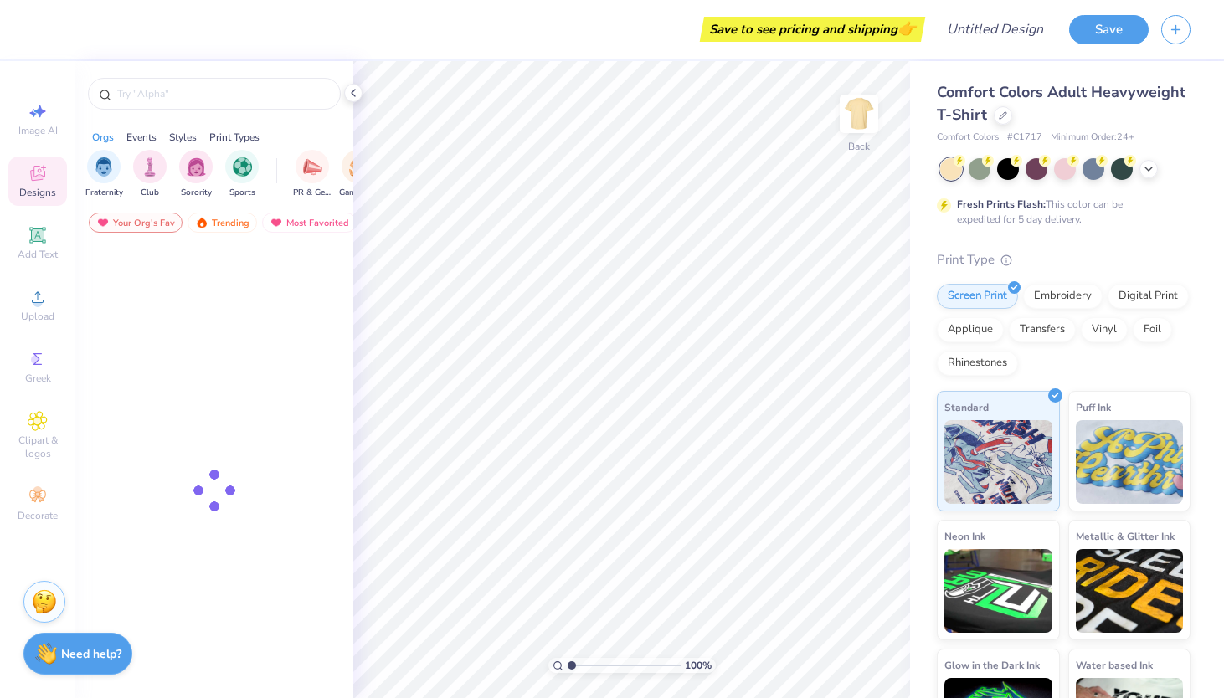 Image resolution: width=1224 pixels, height=698 pixels. I want to click on span: Puff Ink, so click(1094, 407).